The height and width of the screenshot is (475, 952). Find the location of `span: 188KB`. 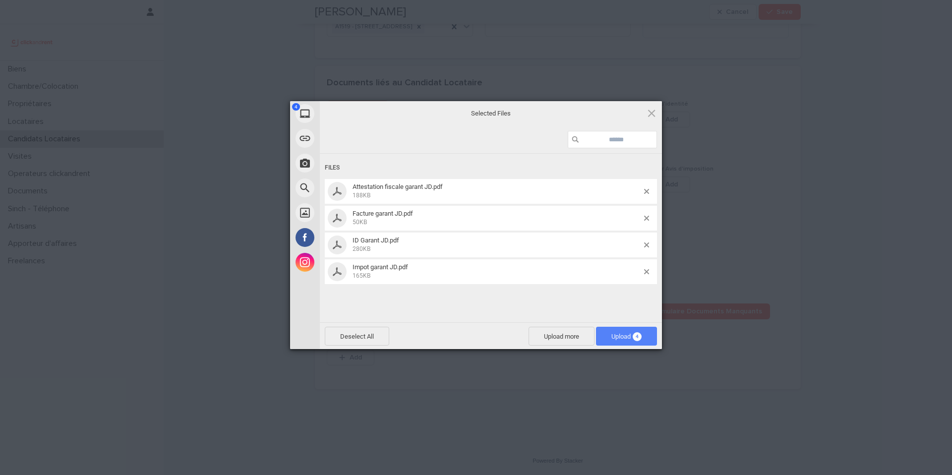

span: 188KB is located at coordinates (362, 195).